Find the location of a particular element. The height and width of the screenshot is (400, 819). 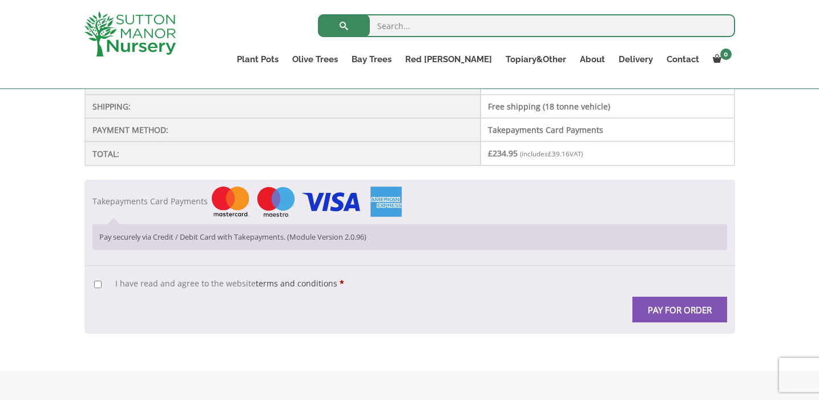

a: 0 is located at coordinates (720, 59).